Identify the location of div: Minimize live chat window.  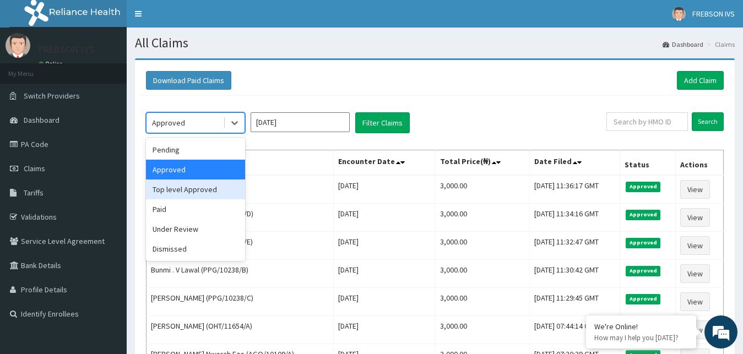
(194, 19).